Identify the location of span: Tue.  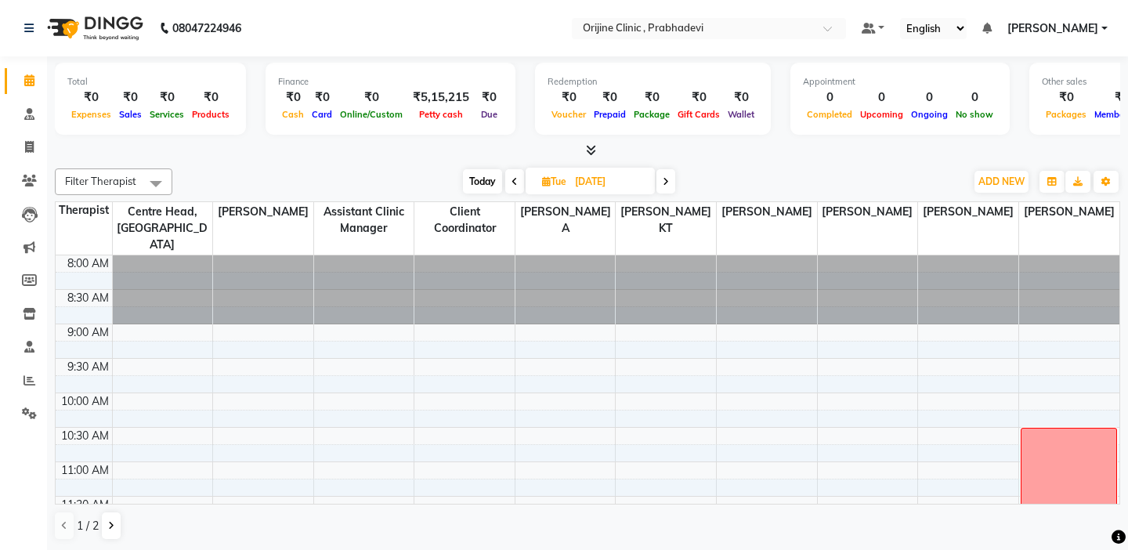
(554, 181).